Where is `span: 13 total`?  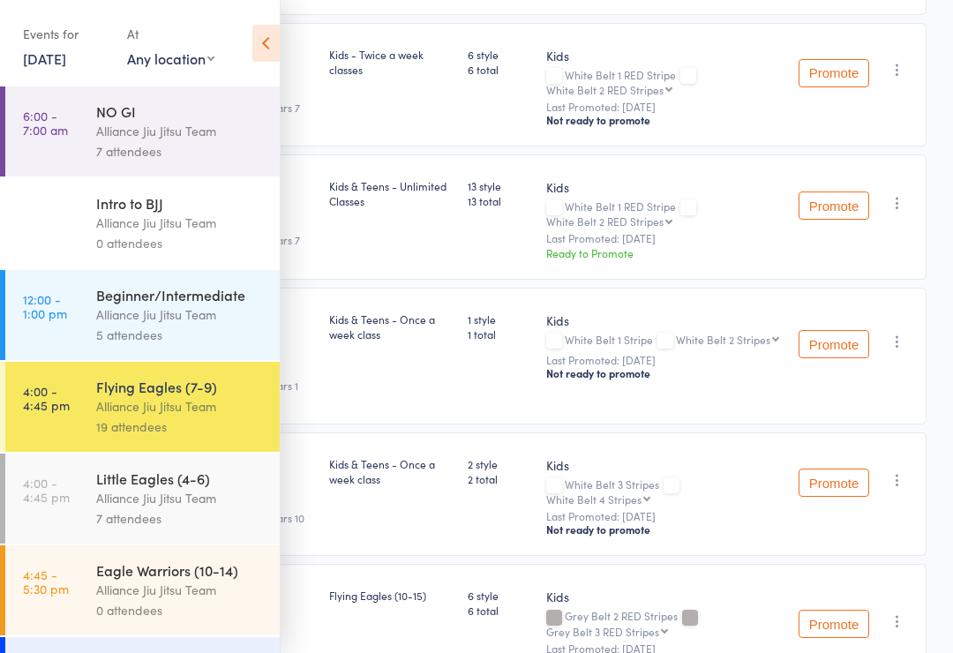
span: 13 total is located at coordinates (500, 200).